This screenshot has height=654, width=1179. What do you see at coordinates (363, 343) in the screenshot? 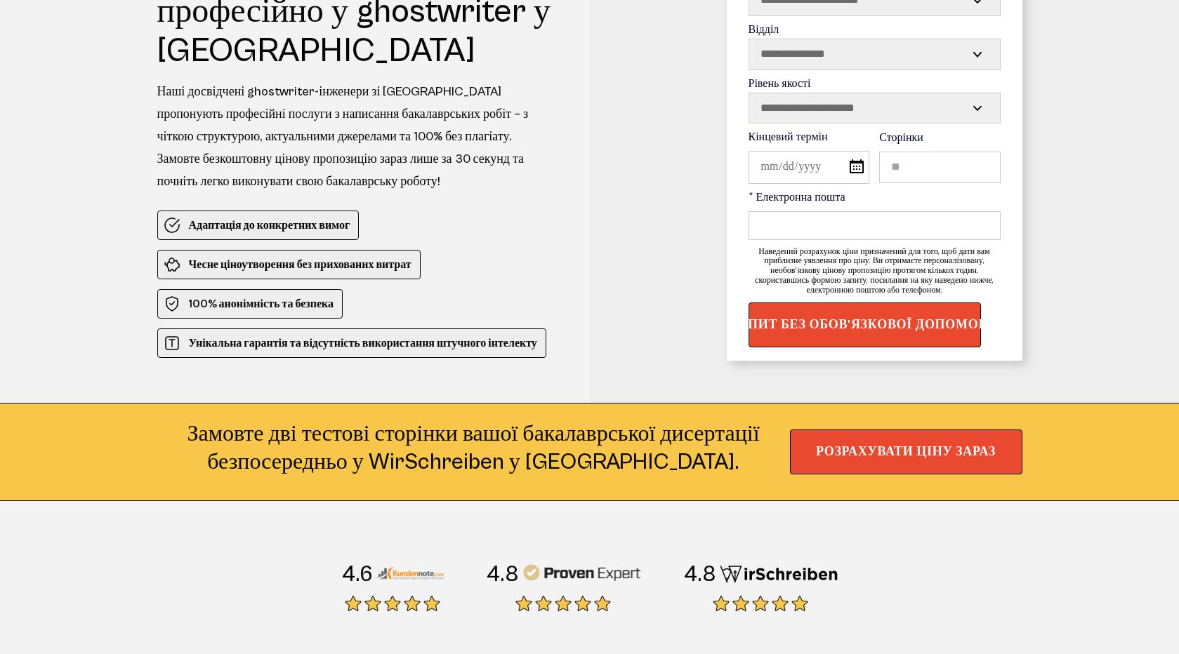
I see `font: Унікальна гарантія та відсутність використання штучного інтелекту` at bounding box center [363, 343].